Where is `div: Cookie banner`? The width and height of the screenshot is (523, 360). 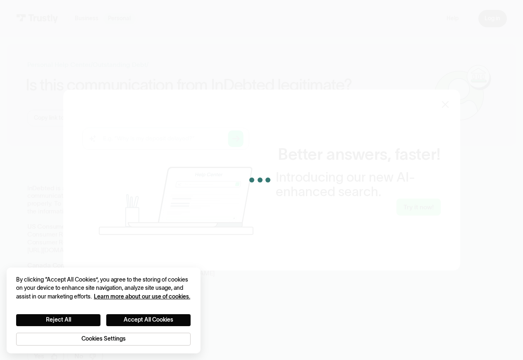
div: Cookie banner is located at coordinates (103, 311).